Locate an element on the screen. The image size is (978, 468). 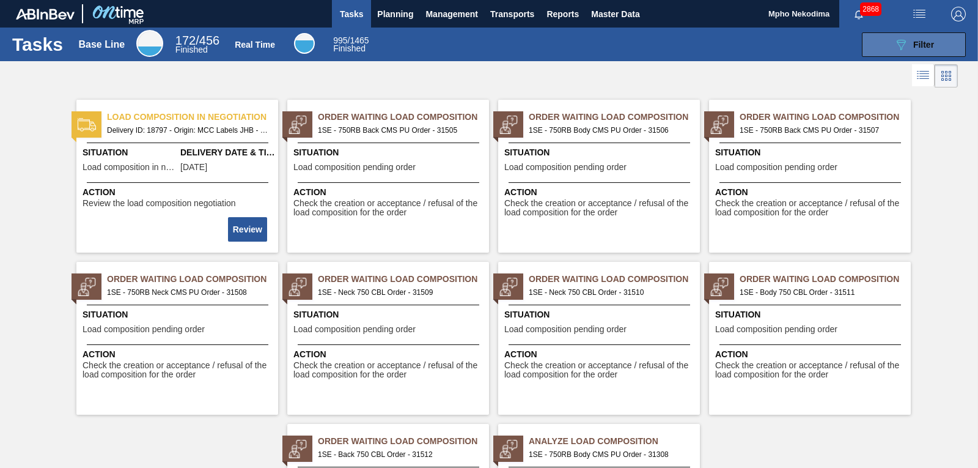
button: Filter is located at coordinates (914, 45).